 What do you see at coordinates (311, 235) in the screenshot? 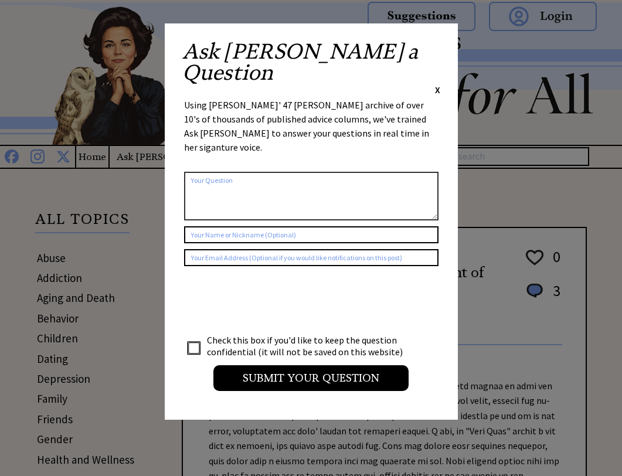
I see `input: Your Name or Nickname (Optional)` at bounding box center [311, 235].